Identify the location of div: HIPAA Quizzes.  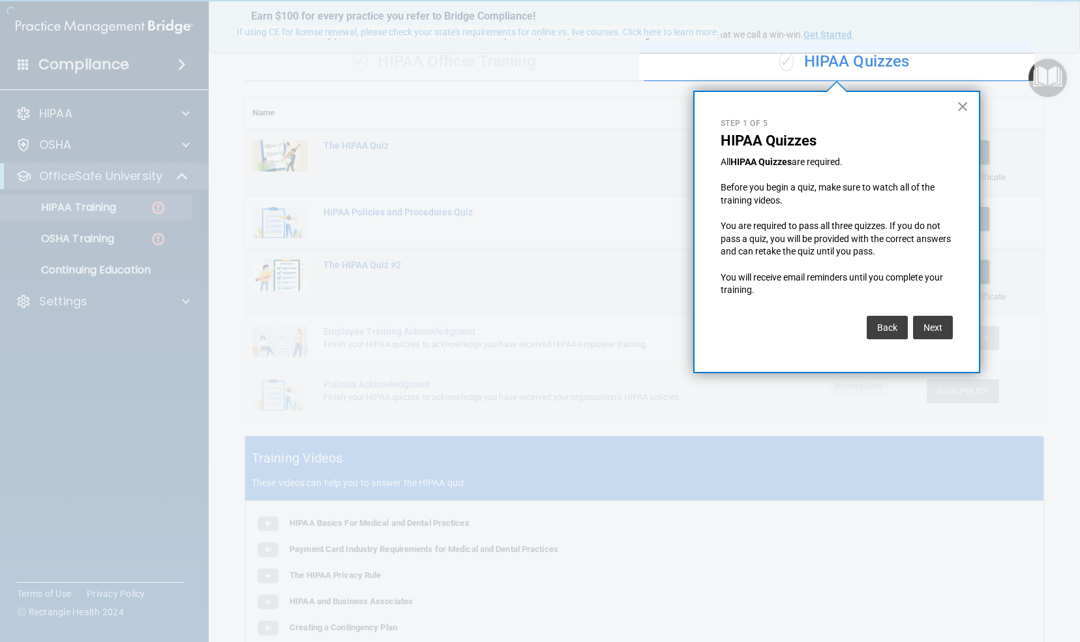
(844, 62).